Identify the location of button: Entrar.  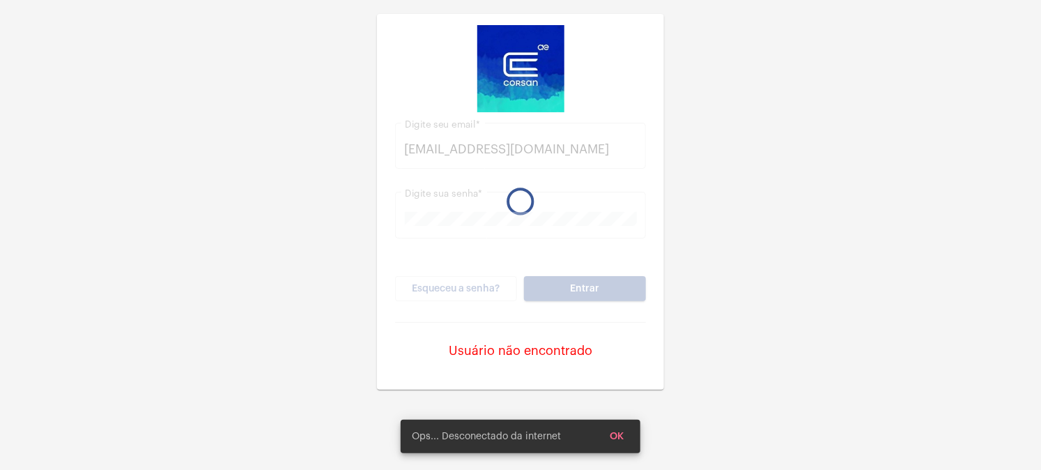
(585, 289).